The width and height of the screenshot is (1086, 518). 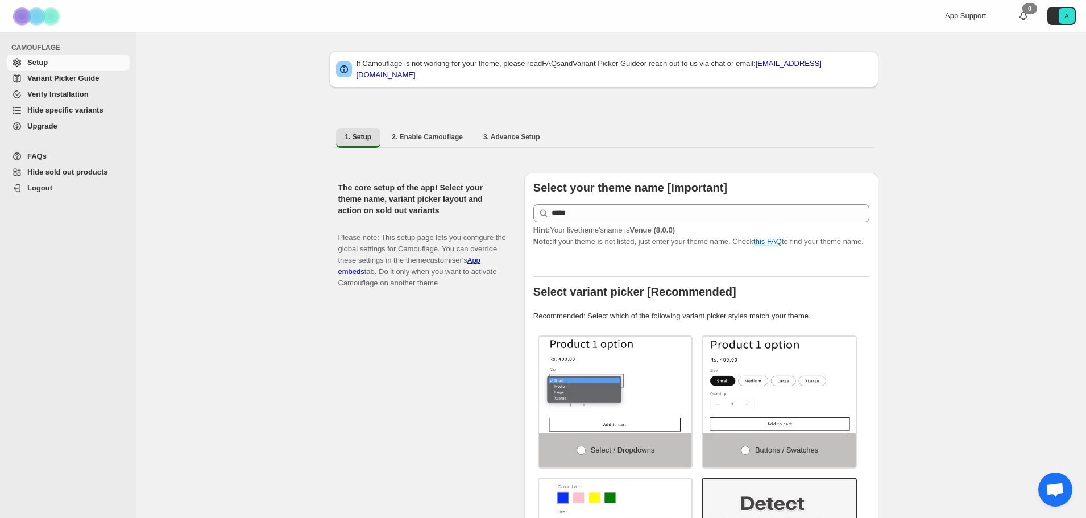 What do you see at coordinates (543, 241) in the screenshot?
I see `strong: Note:` at bounding box center [543, 241].